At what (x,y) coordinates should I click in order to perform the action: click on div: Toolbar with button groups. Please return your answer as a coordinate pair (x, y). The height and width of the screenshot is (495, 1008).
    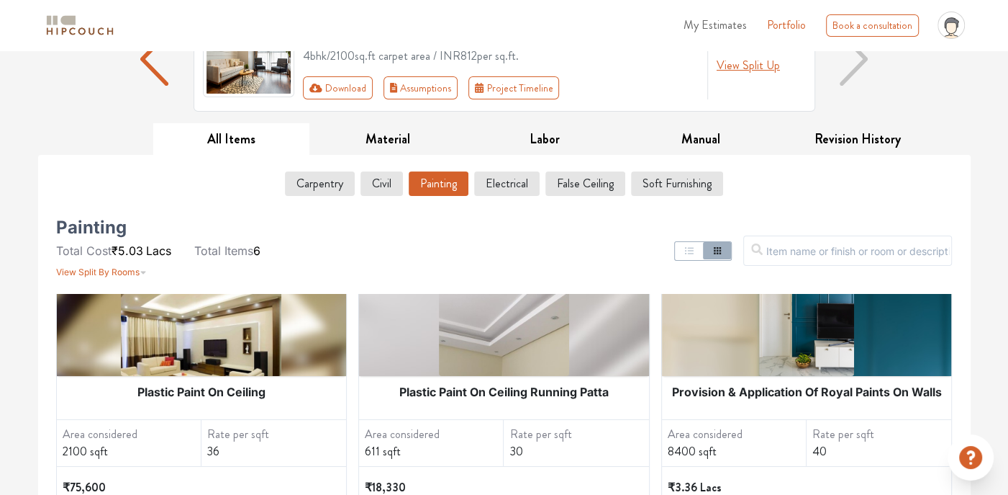
    Looking at the image, I should click on (501, 88).